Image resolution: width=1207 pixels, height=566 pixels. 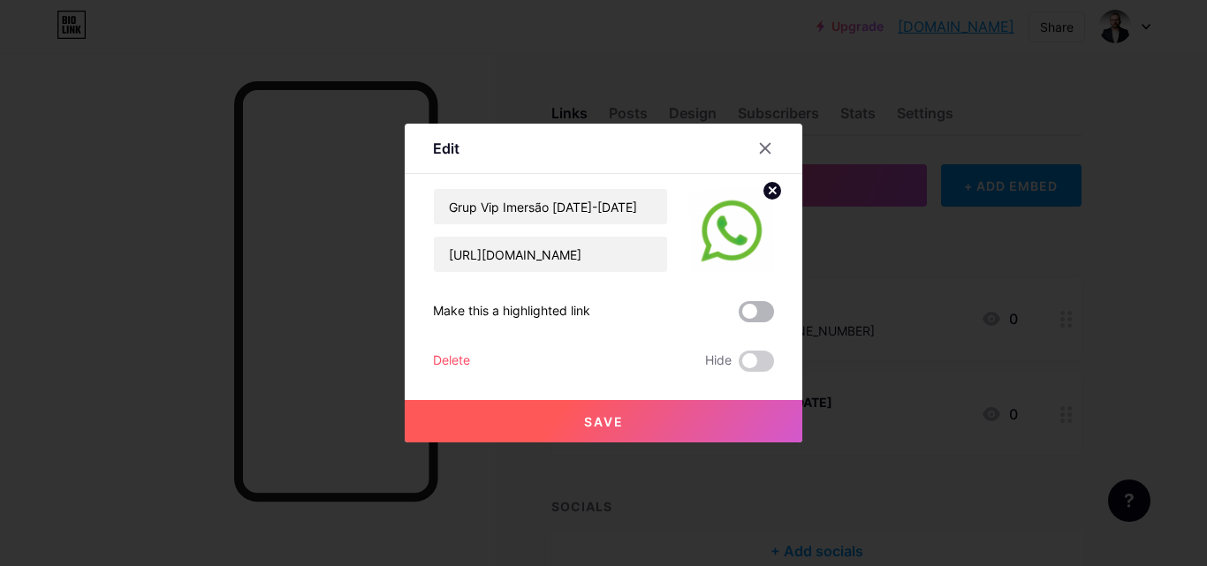 What do you see at coordinates (604, 421) in the screenshot?
I see `button: Save` at bounding box center [604, 421].